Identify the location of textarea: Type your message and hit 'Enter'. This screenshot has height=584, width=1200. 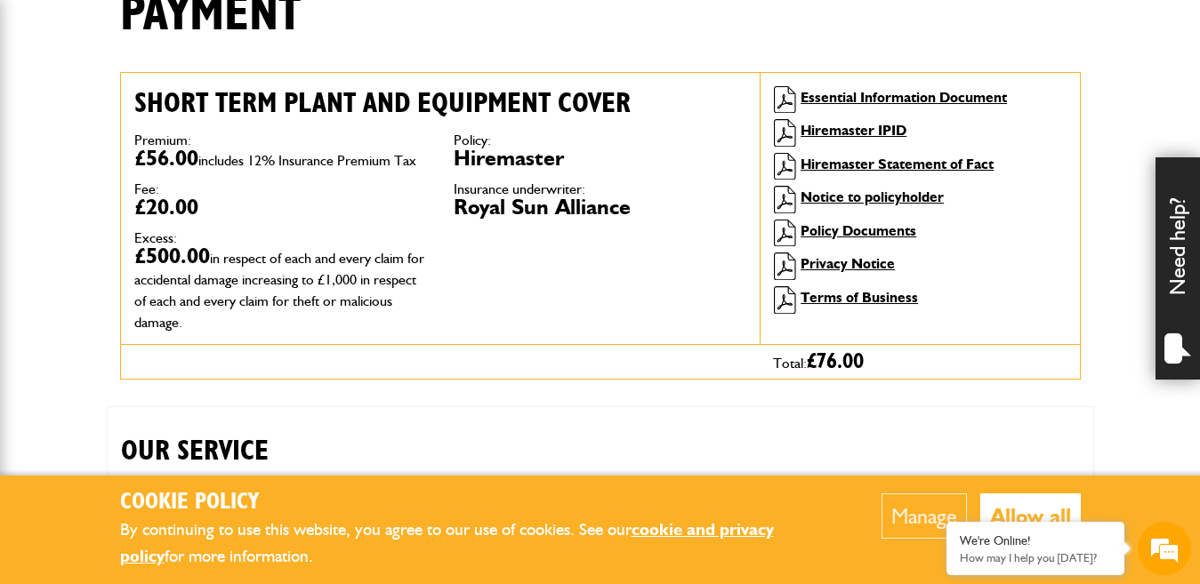
(173, 381).